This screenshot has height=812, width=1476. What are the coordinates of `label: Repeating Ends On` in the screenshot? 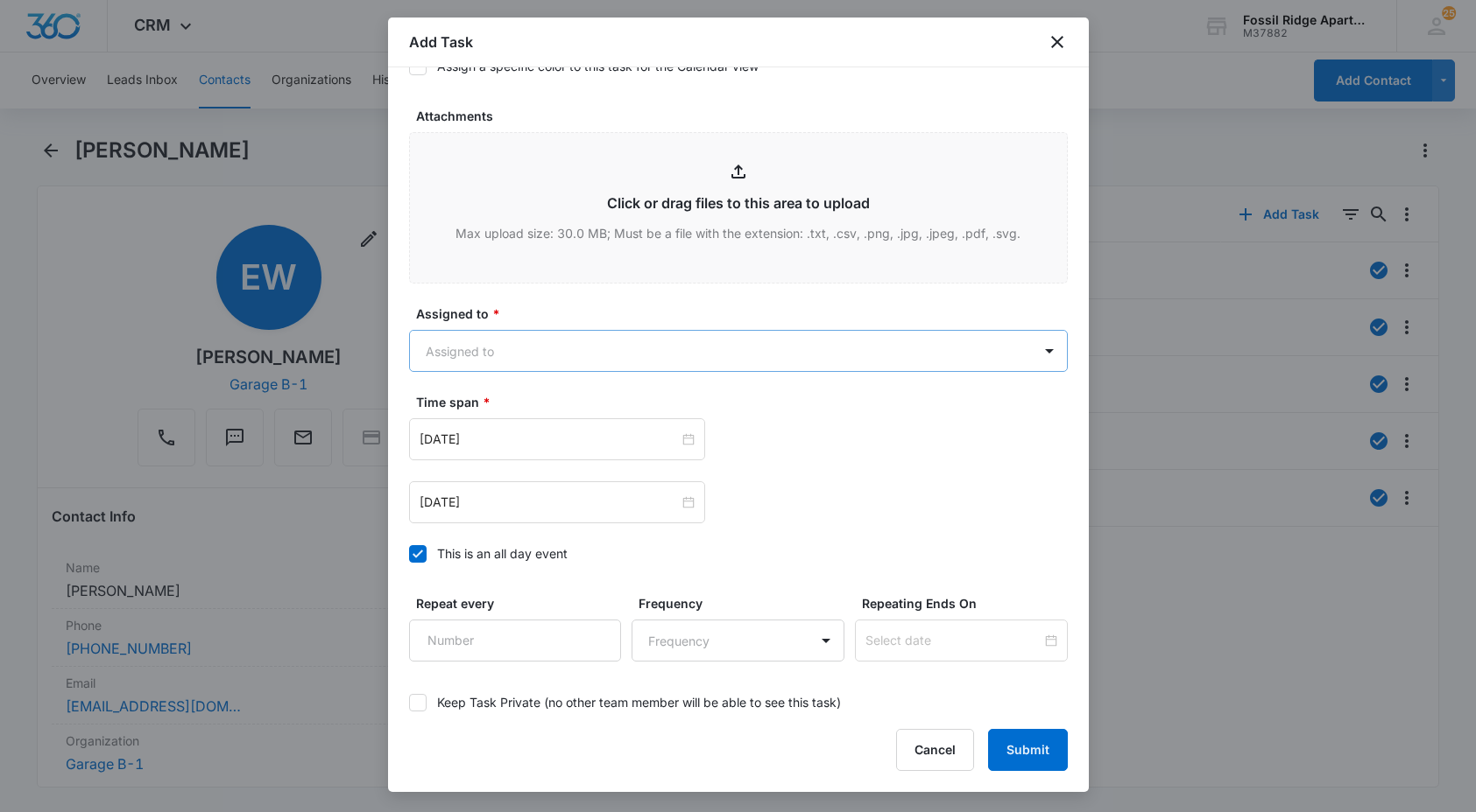 It's located at (968, 603).